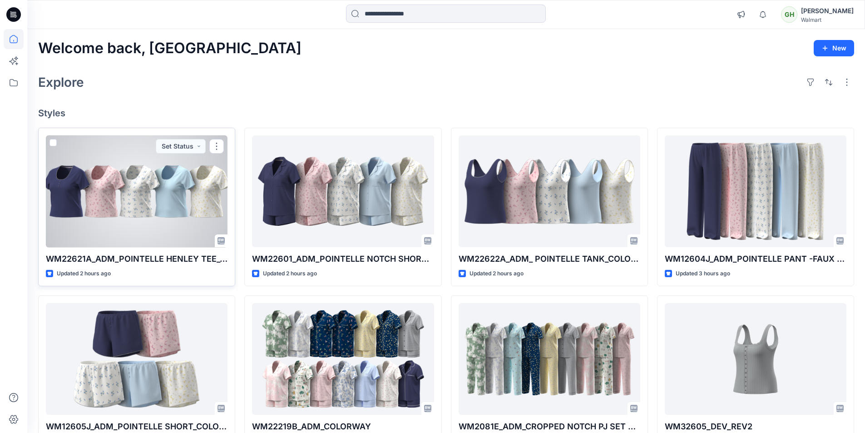 The height and width of the screenshot is (433, 865). Describe the element at coordinates (790, 15) in the screenshot. I see `div: GH` at that location.